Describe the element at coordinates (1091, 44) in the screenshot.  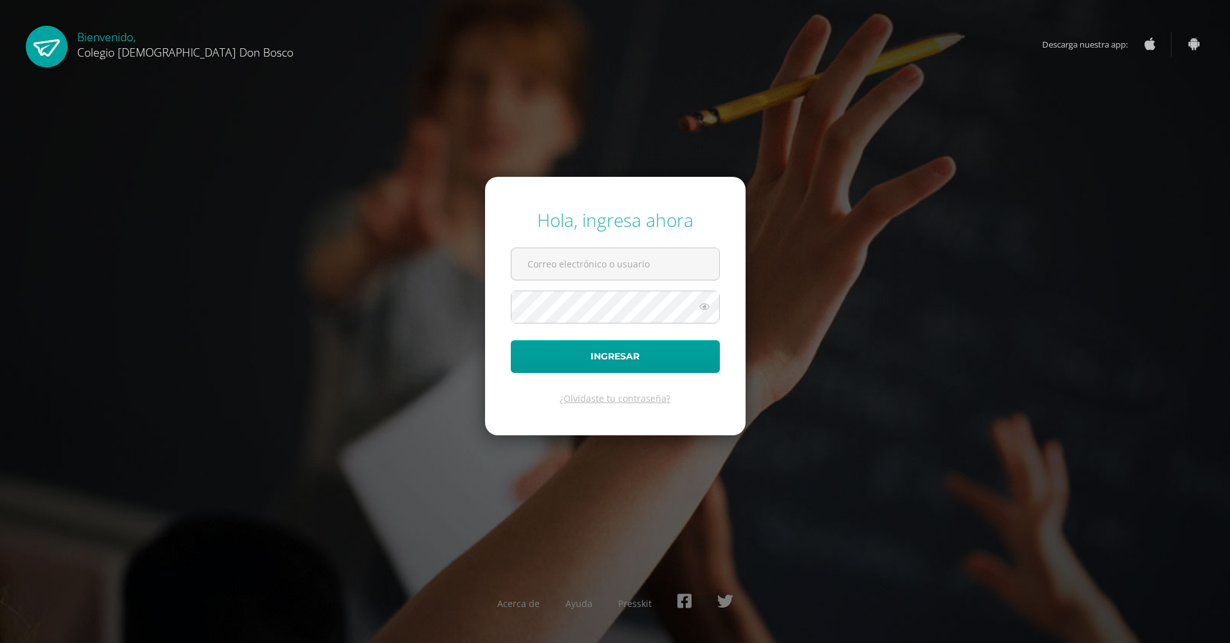
I see `span: Descarga nuestra app:` at that location.